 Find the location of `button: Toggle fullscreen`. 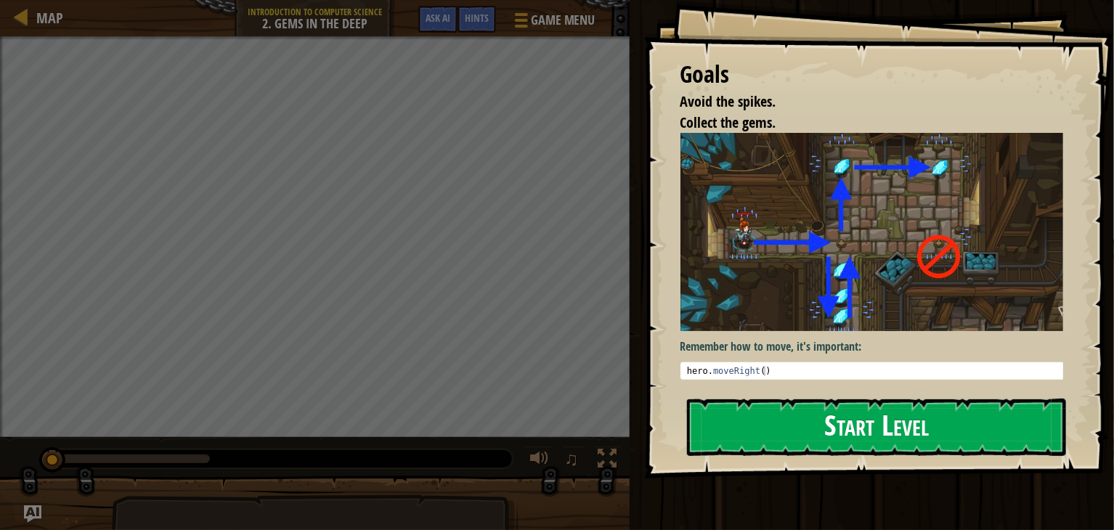

button: Toggle fullscreen is located at coordinates (608, 460).